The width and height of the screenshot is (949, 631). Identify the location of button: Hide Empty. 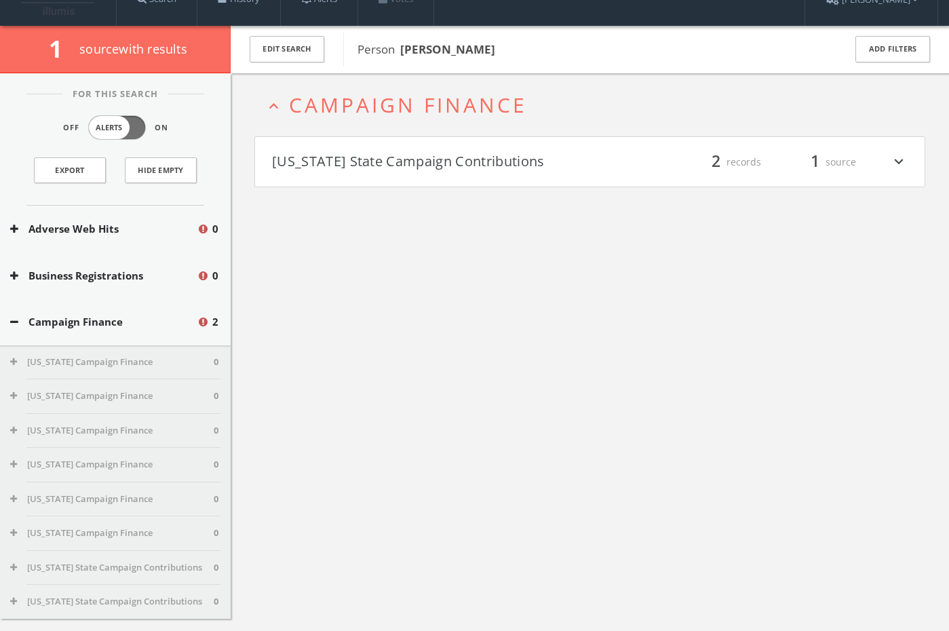
(161, 170).